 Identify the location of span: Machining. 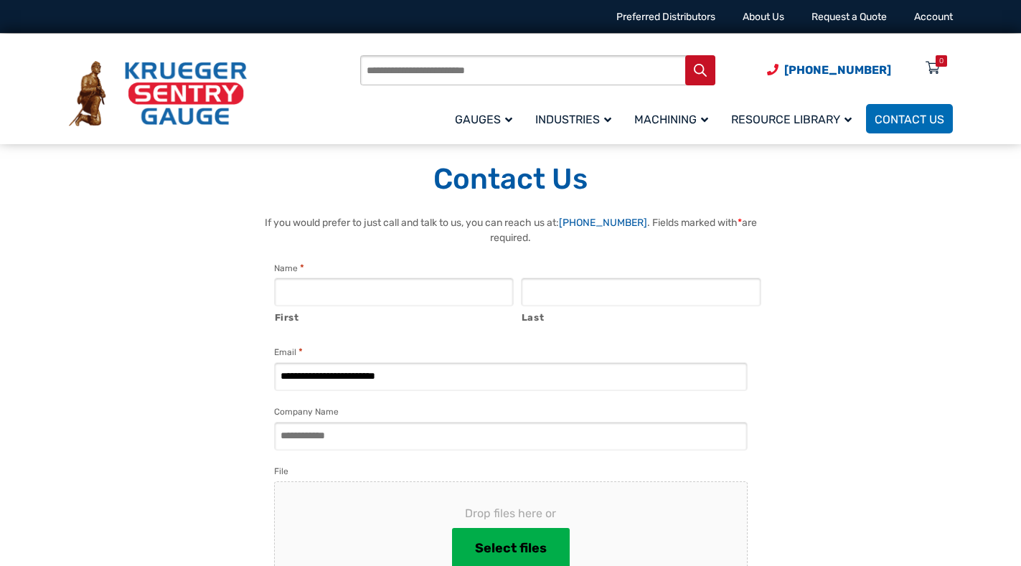
(671, 119).